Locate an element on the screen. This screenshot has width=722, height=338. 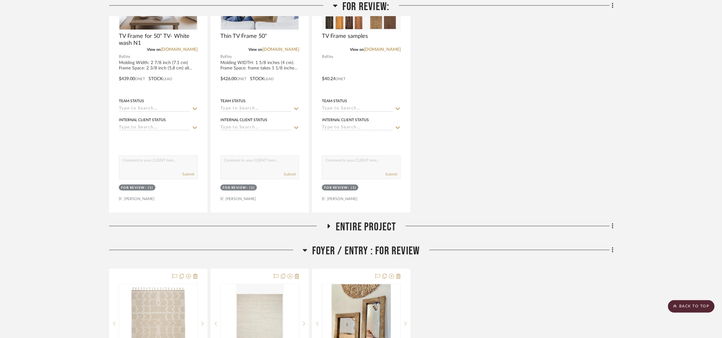
span: Thin TV Frame 50" is located at coordinates (244, 36).